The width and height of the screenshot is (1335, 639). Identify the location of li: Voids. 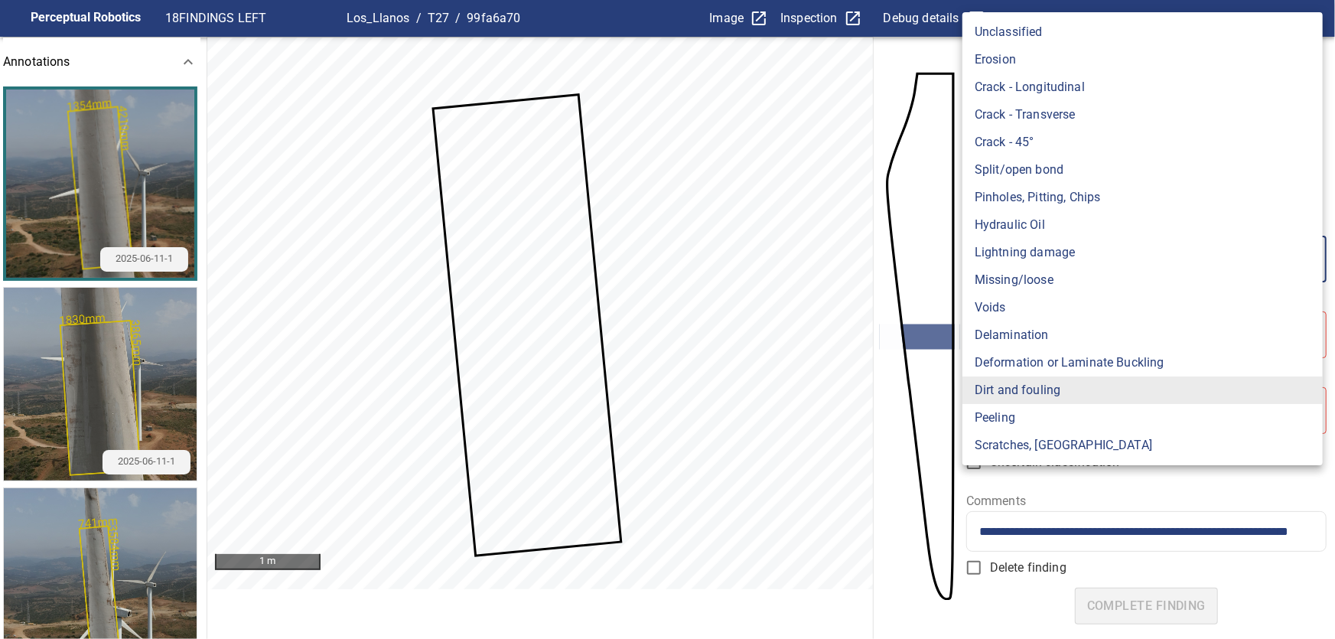
(1143, 308).